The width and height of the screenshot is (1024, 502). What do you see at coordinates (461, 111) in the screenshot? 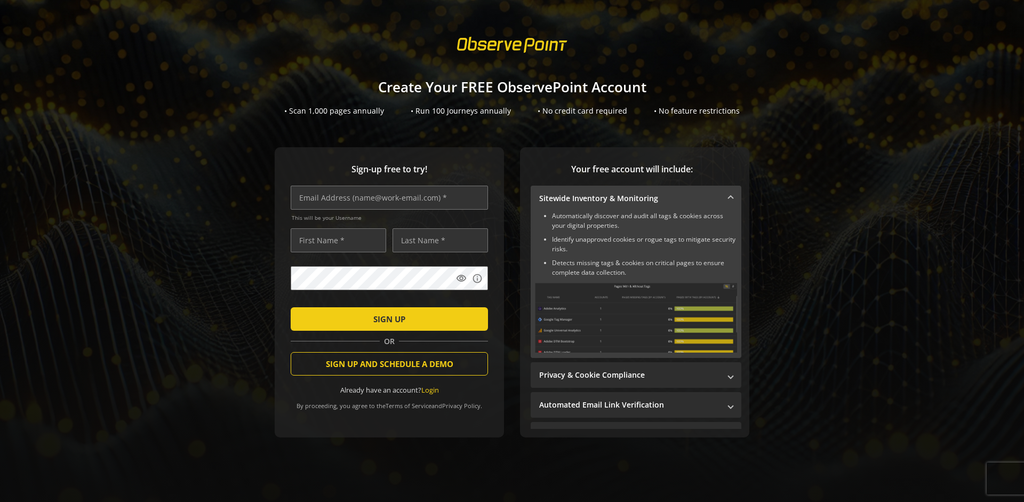
I see `div: • Run 100 Journeys annually` at bounding box center [461, 111].